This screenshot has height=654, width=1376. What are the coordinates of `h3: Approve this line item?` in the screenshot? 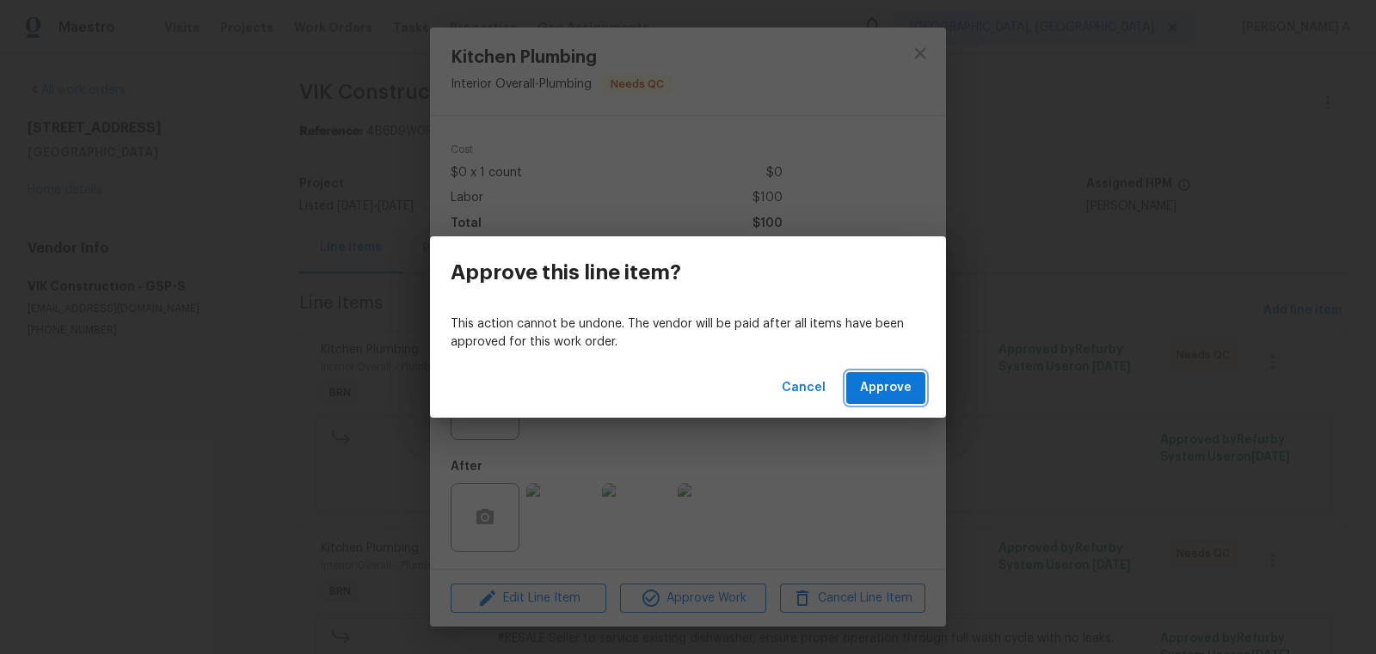 It's located at (566, 273).